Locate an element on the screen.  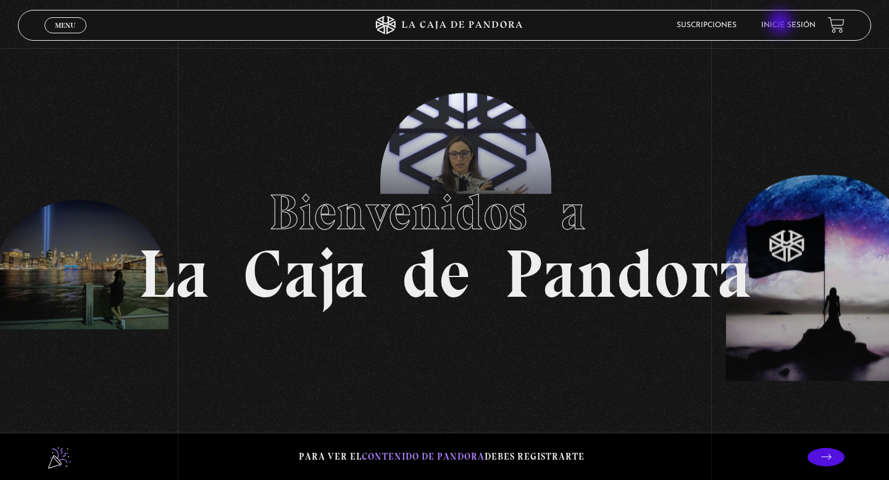
span: Menu is located at coordinates (65, 25).